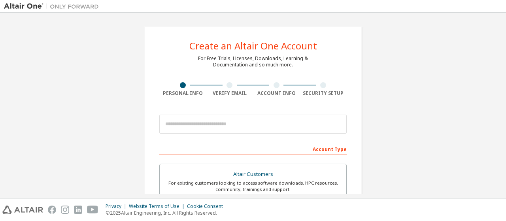  What do you see at coordinates (276, 93) in the screenshot?
I see `div: Account Info` at bounding box center [276, 93].